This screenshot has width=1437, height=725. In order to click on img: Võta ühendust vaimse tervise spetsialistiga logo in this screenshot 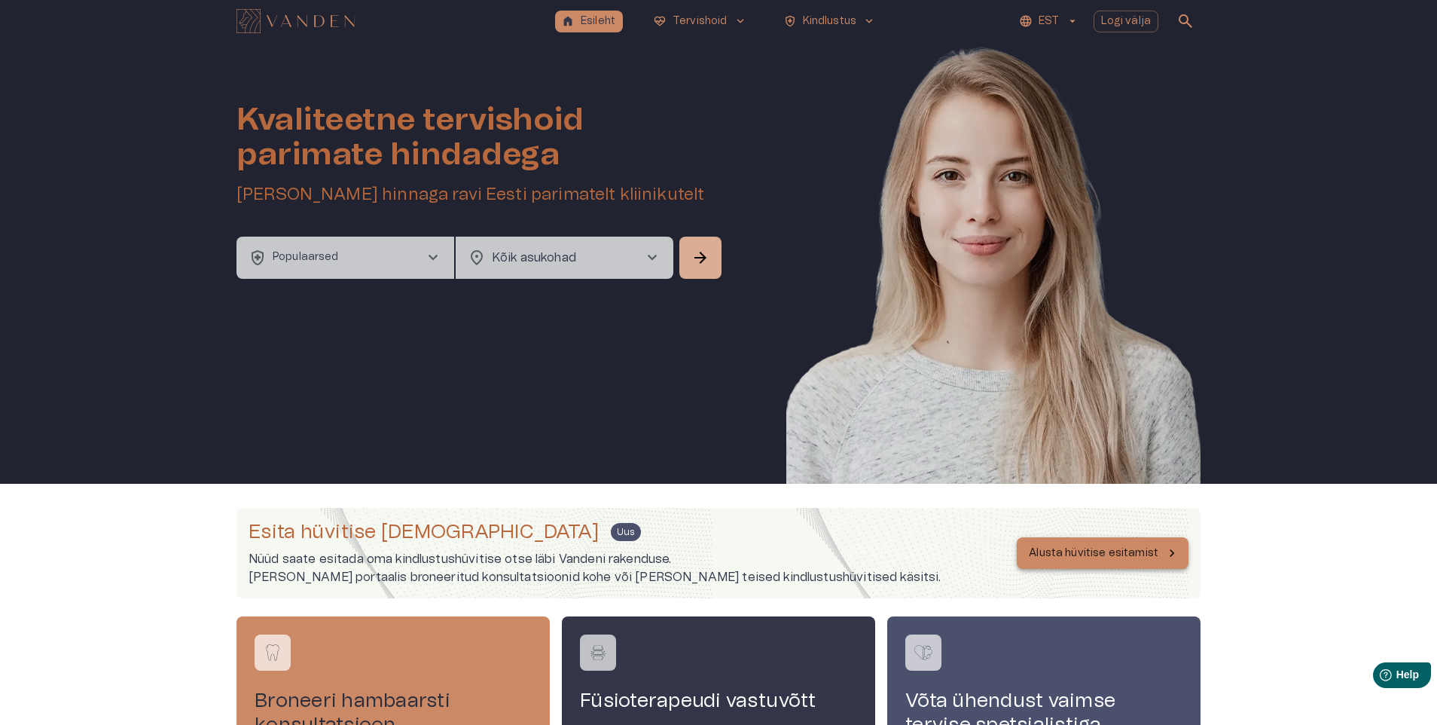, I will do `click(924, 652)`.